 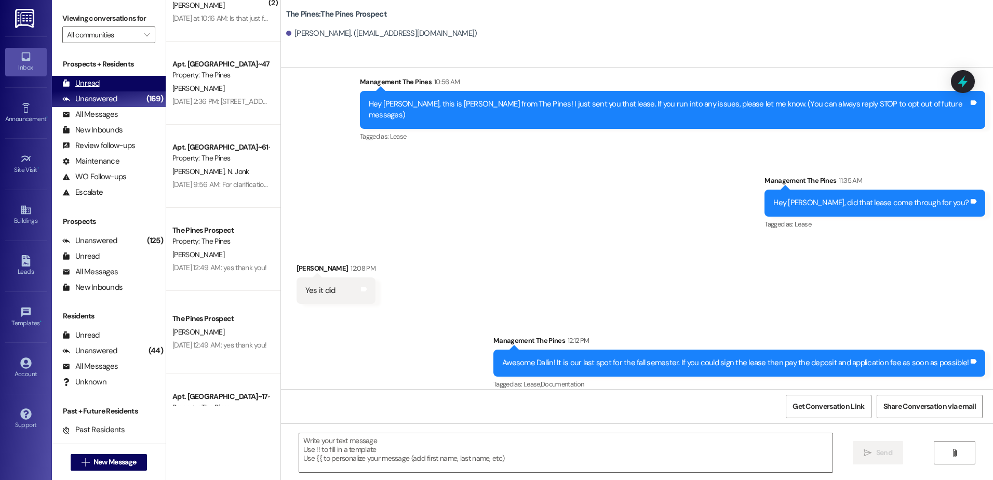 What do you see at coordinates (155, 99) in the screenshot?
I see `div: (169)` at bounding box center [155, 99].